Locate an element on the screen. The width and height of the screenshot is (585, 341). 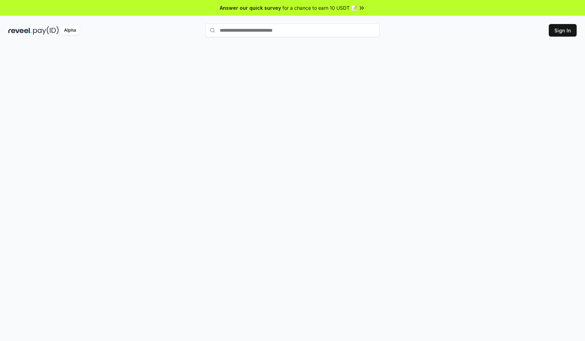
button: Sign In is located at coordinates (563, 30).